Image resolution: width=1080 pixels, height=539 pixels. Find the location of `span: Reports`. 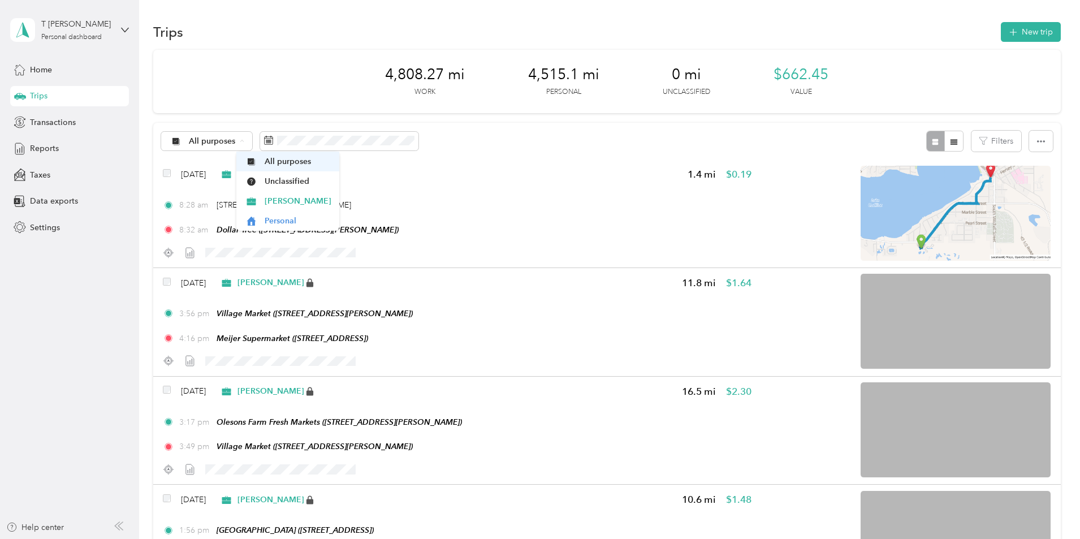

span: Reports is located at coordinates (44, 148).